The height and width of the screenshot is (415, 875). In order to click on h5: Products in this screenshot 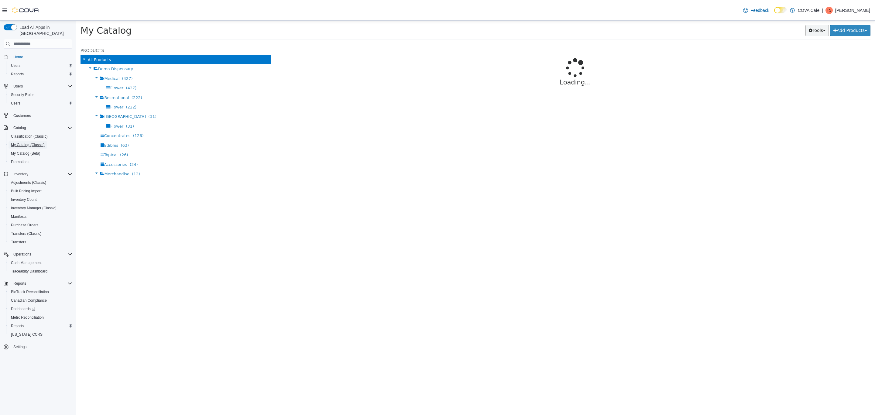, I will do `click(100, 30)`.